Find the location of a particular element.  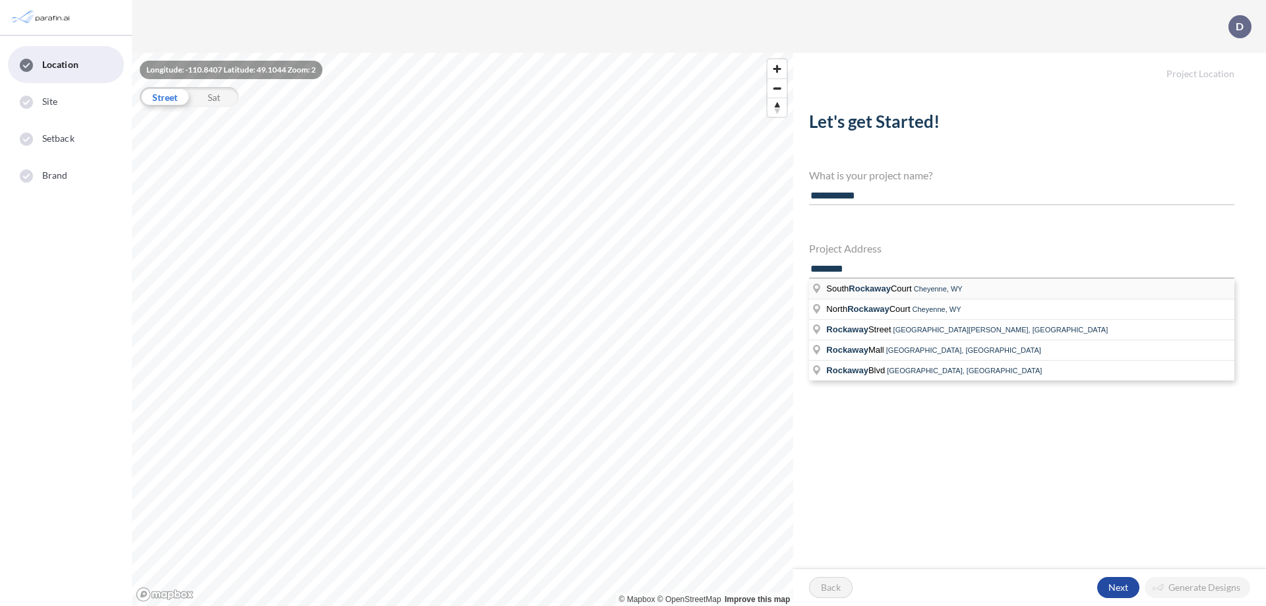

span: Zoom in is located at coordinates (777, 69).